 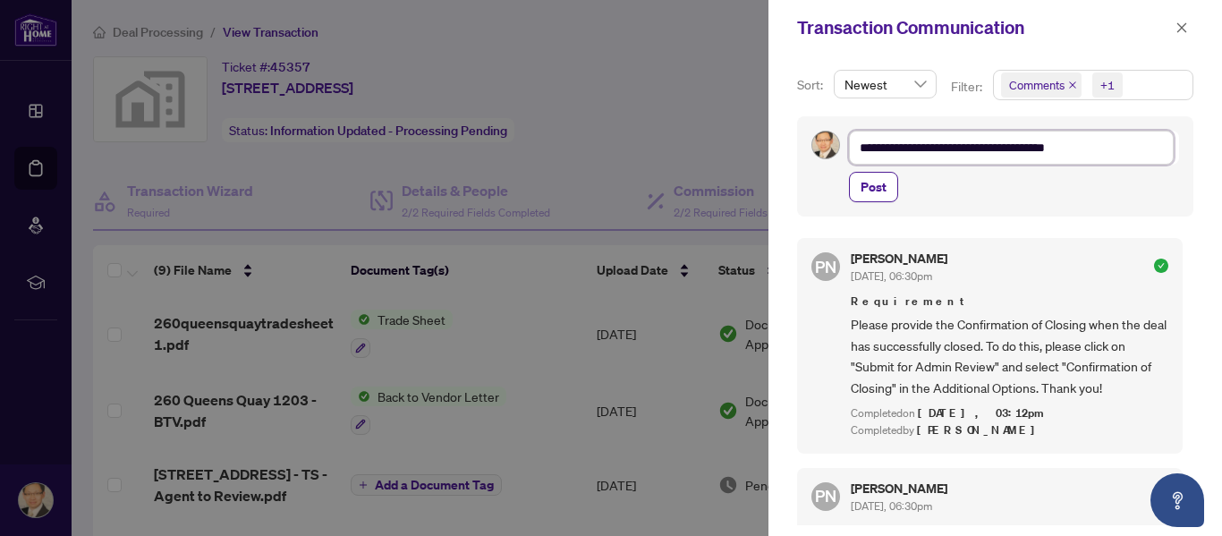 I want to click on p: Sort:, so click(x=812, y=85).